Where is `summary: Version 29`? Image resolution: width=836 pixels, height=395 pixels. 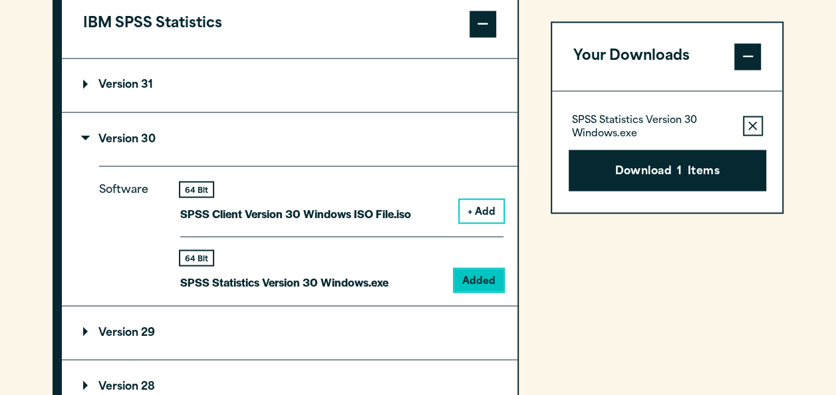 summary: Version 29 is located at coordinates (289, 333).